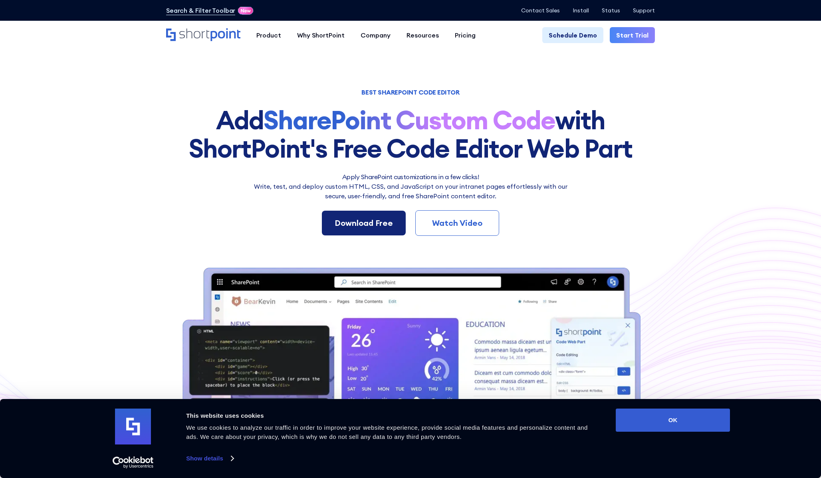 The height and width of the screenshot is (478, 821). I want to click on a: Show details, so click(210, 459).